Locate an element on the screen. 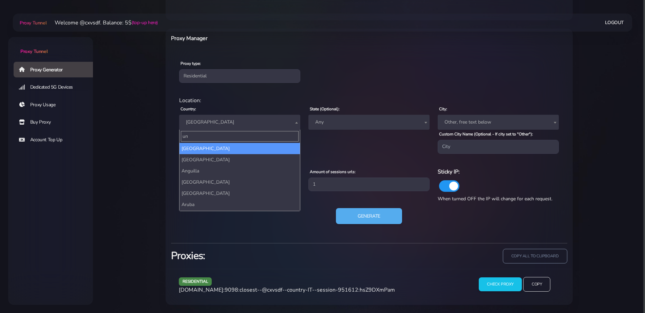  label: Amount of sessions urls: is located at coordinates (333, 172).